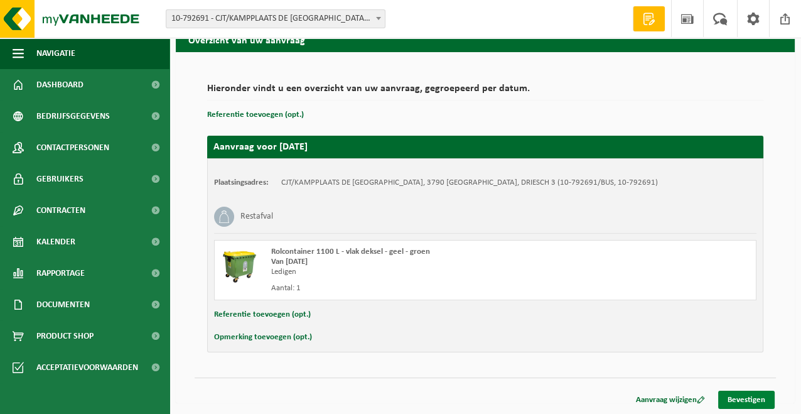 The width and height of the screenshot is (801, 414). What do you see at coordinates (73, 116) in the screenshot?
I see `span: Bedrijfsgegevens` at bounding box center [73, 116].